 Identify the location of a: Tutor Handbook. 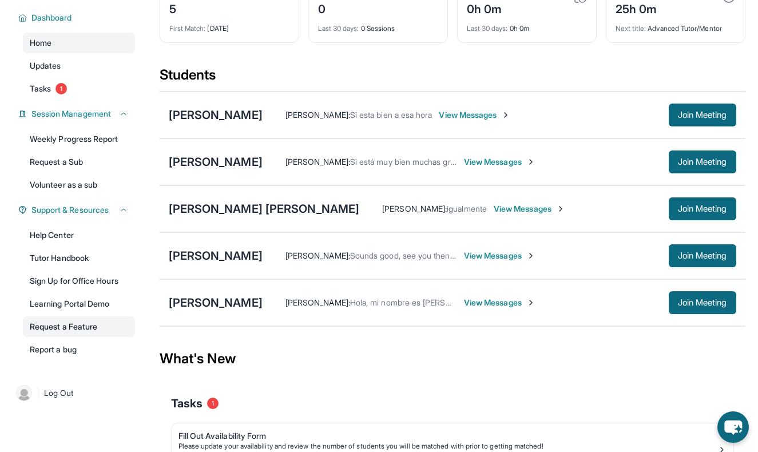
(79, 258).